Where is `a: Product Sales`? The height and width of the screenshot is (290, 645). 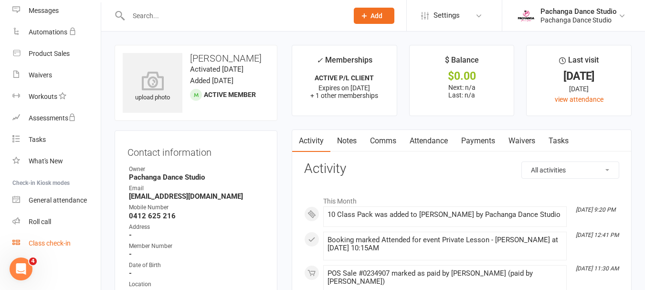
a: Product Sales is located at coordinates (56, 53).